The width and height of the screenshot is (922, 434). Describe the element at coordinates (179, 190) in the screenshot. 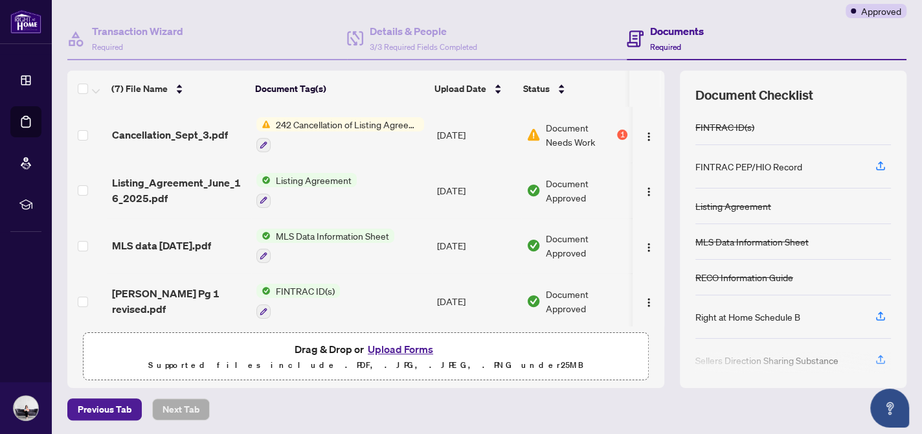

I see `span: Listing_Agreement_June_16_2025.pdf` at that location.